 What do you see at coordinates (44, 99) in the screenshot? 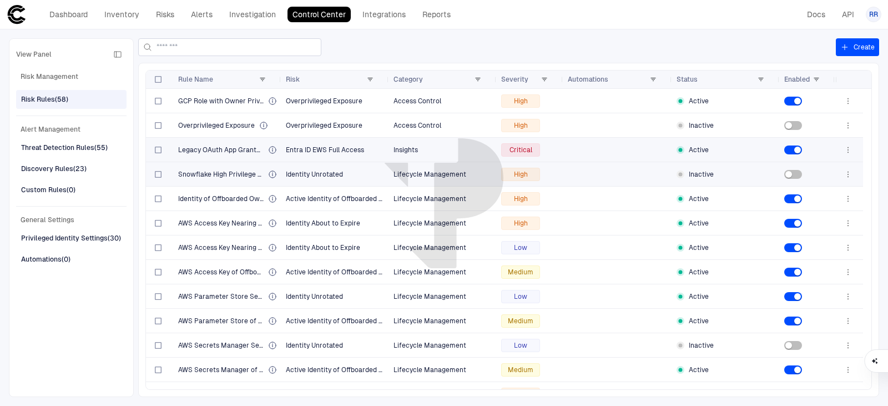
I see `div: Risk Rules (58)` at bounding box center [44, 99].